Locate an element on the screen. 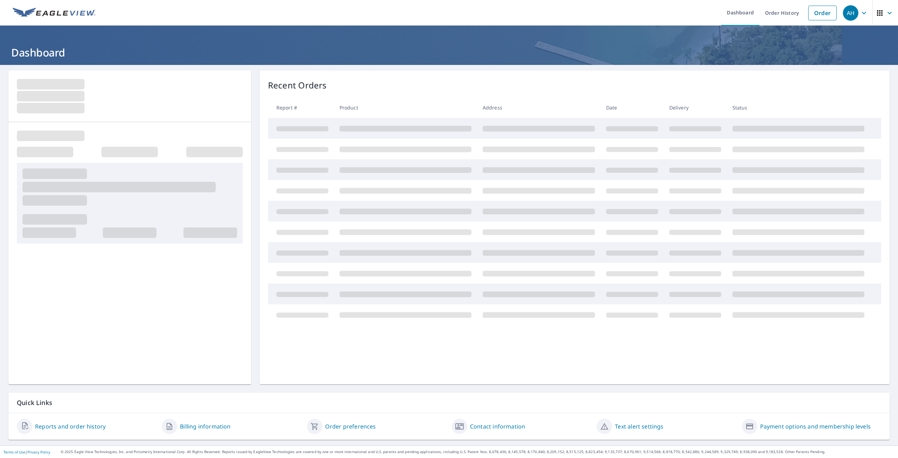 This screenshot has width=898, height=458. th: Status is located at coordinates (799, 107).